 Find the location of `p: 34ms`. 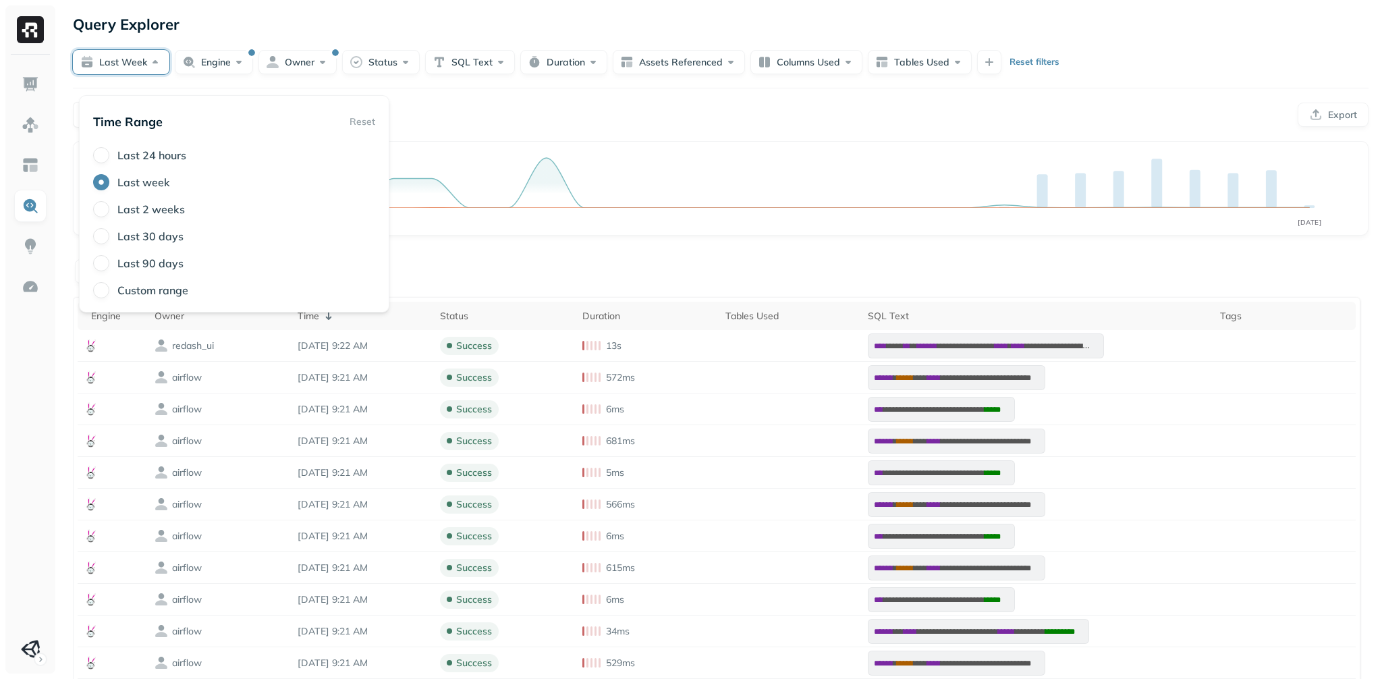

p: 34ms is located at coordinates (617, 631).